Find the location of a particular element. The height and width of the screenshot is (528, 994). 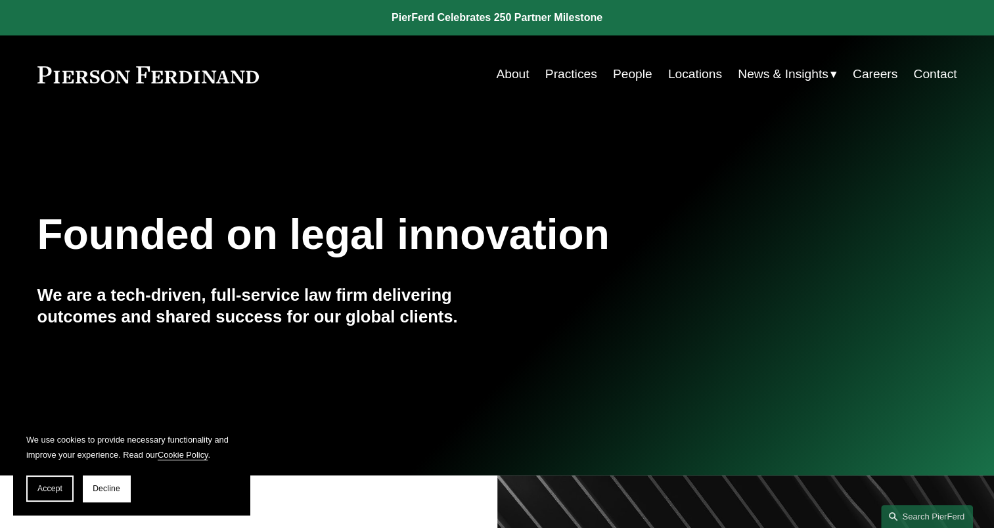

span: Accept is located at coordinates (50, 489).